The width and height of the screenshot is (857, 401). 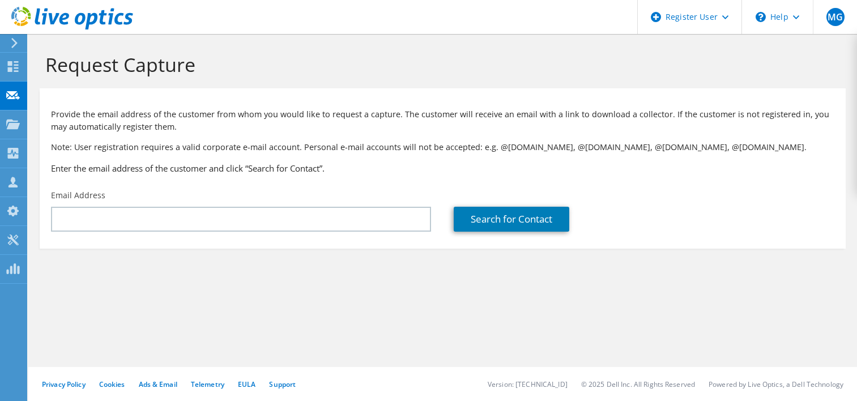 I want to click on a: Cookies, so click(x=112, y=384).